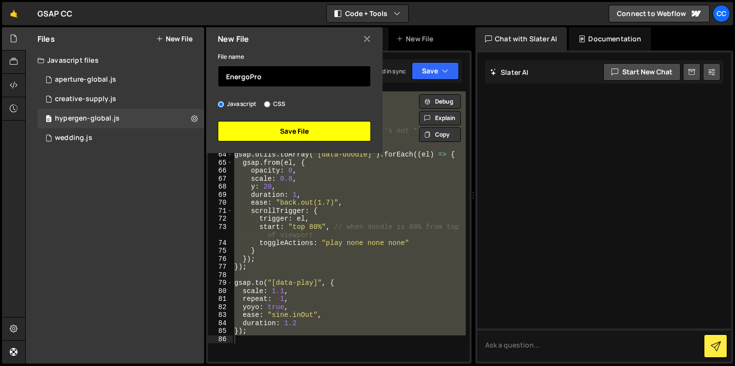 The width and height of the screenshot is (735, 366). What do you see at coordinates (367, 14) in the screenshot?
I see `button: Code + Tools` at bounding box center [367, 14].